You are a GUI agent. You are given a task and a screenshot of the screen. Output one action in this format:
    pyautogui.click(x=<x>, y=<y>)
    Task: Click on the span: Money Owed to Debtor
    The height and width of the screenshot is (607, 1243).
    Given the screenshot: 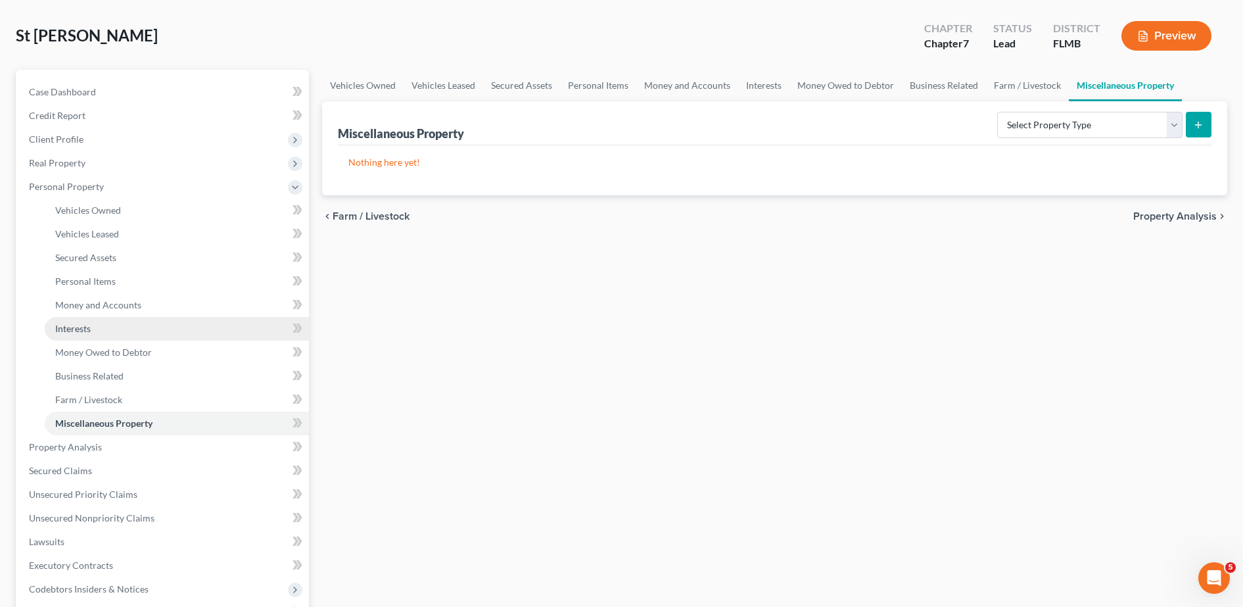 What is the action you would take?
    pyautogui.click(x=103, y=352)
    